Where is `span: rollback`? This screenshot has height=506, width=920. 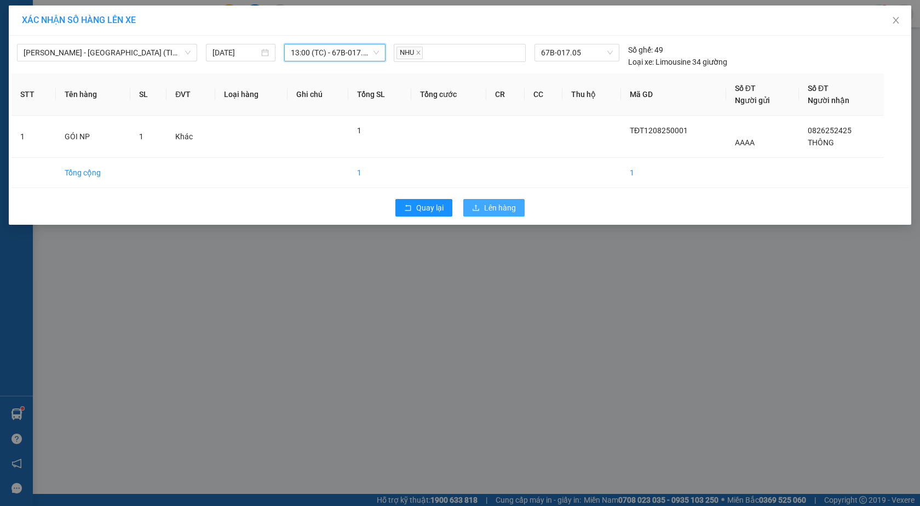 span: rollback is located at coordinates (408, 208).